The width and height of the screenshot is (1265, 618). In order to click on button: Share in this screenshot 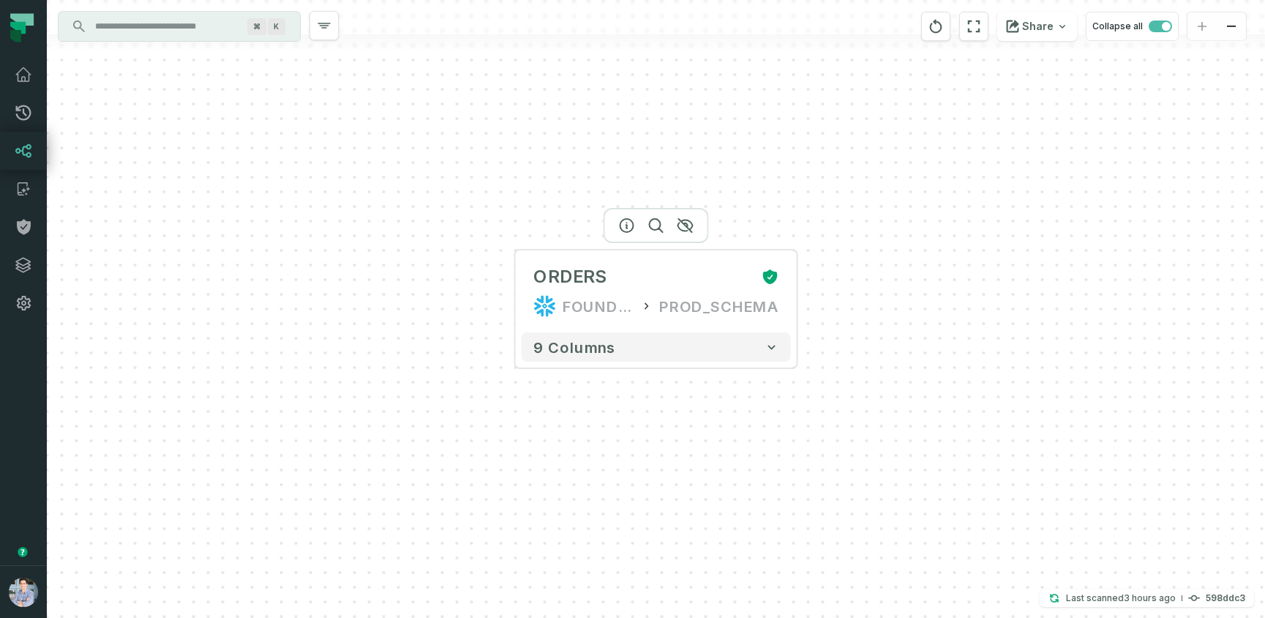, I will do `click(1037, 26)`.